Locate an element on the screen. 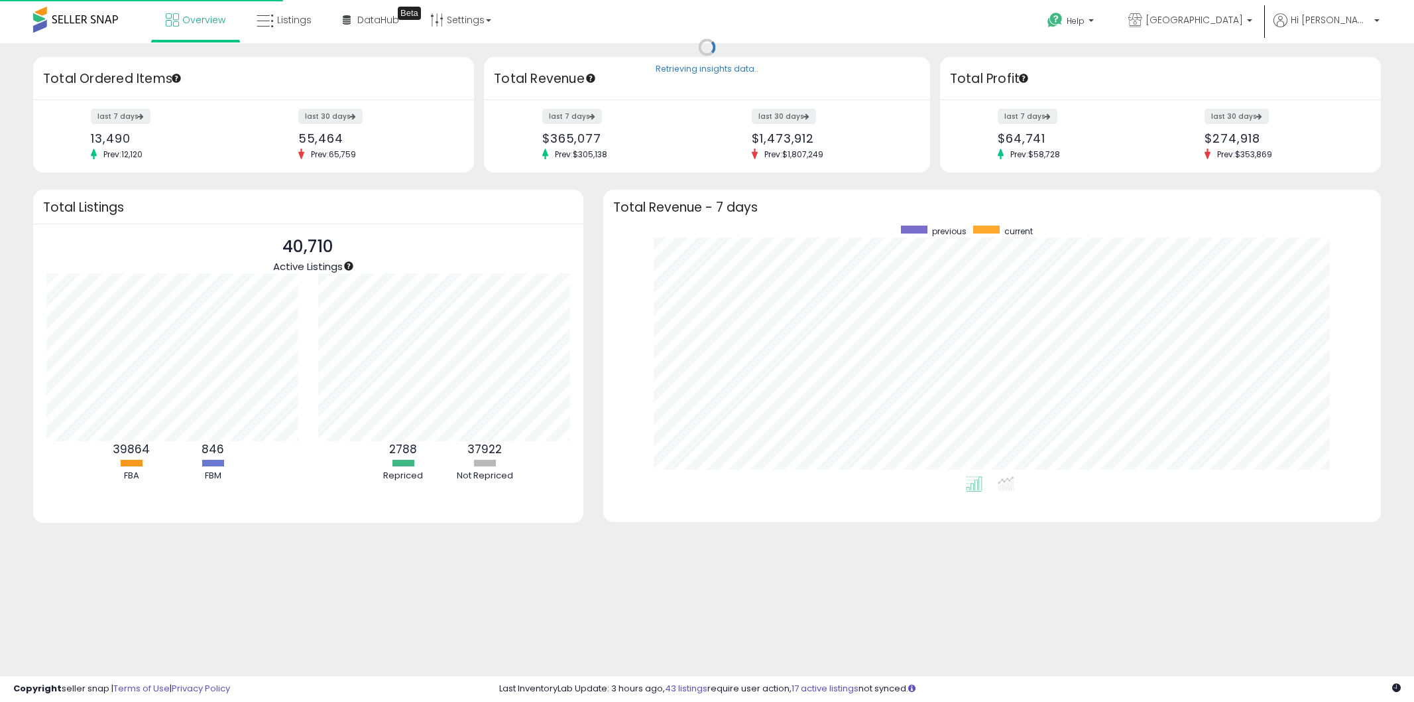 The width and height of the screenshot is (1414, 702). span: Prev: $58,728 is located at coordinates (1035, 154).